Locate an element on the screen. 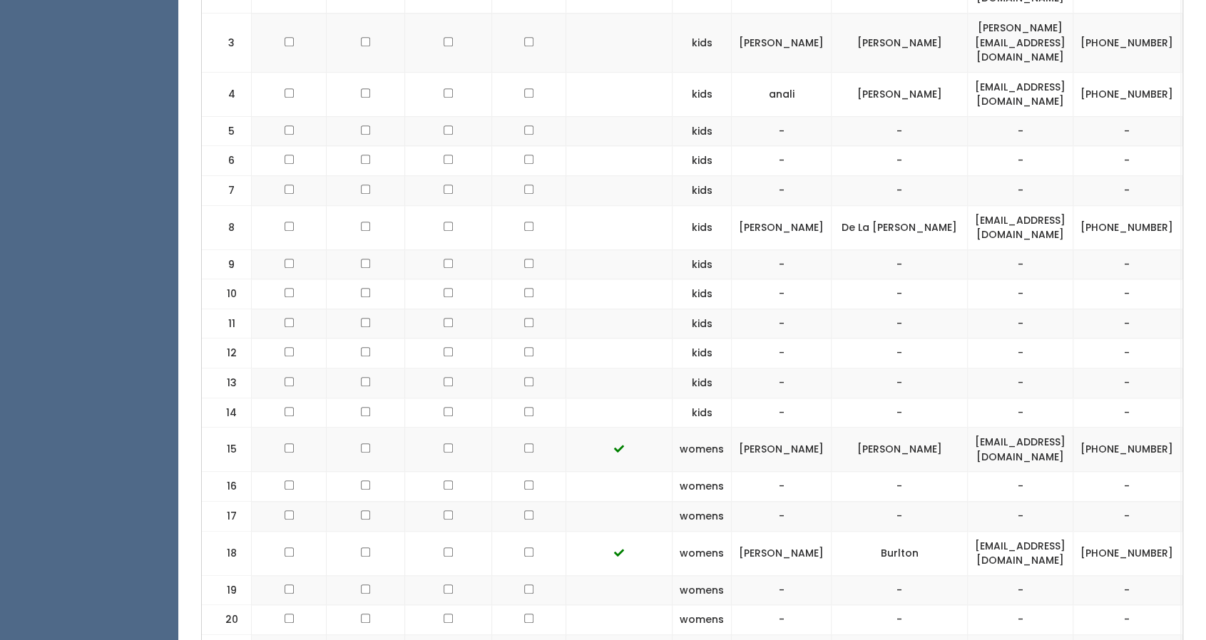  td: 6 is located at coordinates (227, 161).